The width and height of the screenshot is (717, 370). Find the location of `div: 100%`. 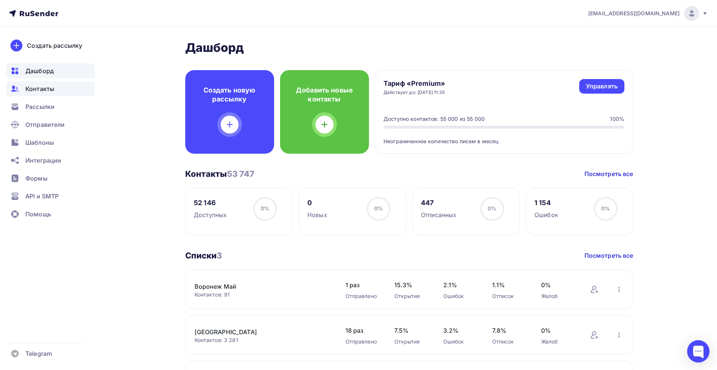

div: 100% is located at coordinates (617, 119).